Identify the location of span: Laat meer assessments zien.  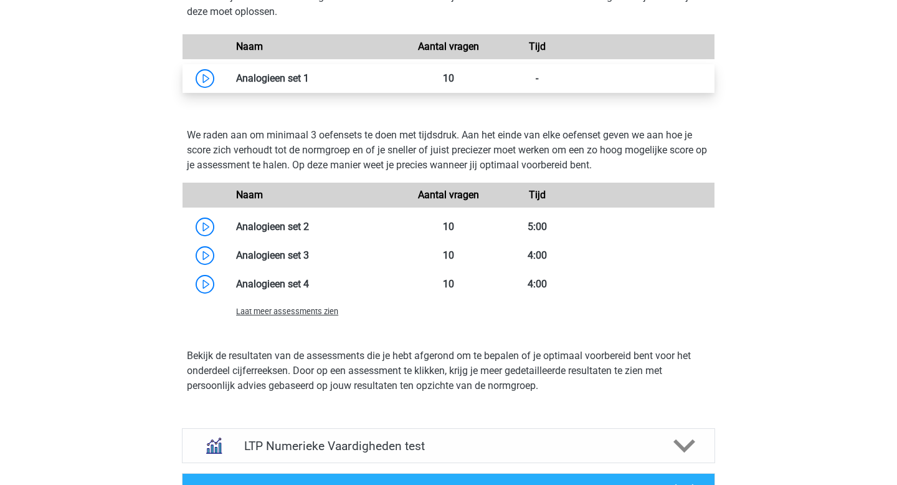
(287, 311).